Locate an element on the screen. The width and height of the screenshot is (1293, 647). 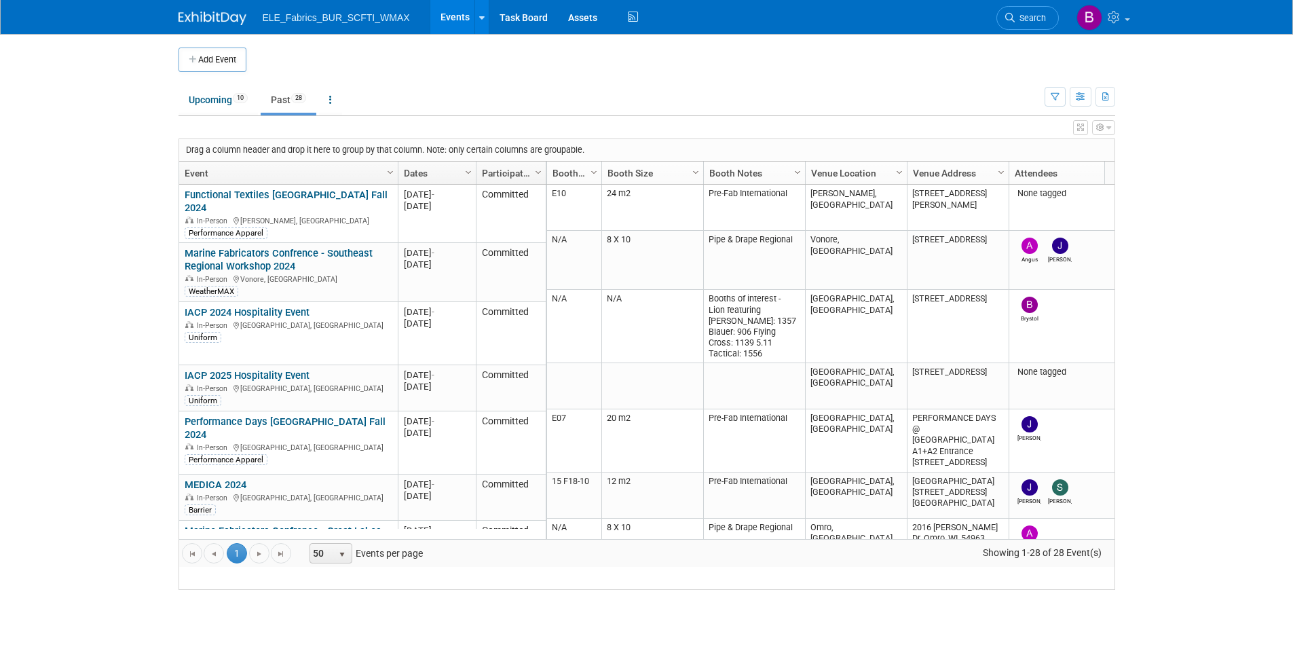
td: 12 m2 is located at coordinates (652, 495).